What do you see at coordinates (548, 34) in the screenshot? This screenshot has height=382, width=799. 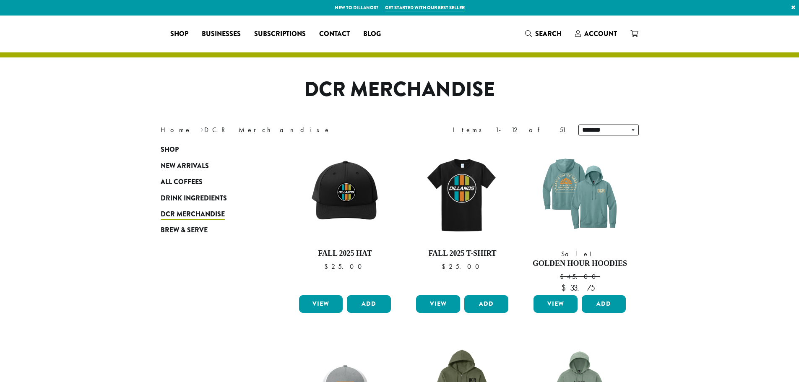 I see `span: Search` at bounding box center [548, 34].